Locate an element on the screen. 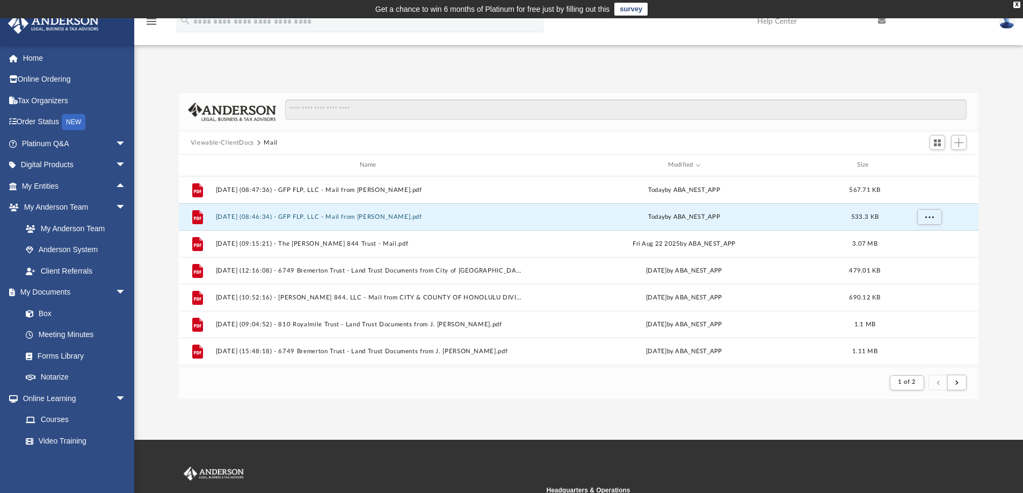 The height and width of the screenshot is (493, 1023). button: 1 of 2 is located at coordinates (907, 383).